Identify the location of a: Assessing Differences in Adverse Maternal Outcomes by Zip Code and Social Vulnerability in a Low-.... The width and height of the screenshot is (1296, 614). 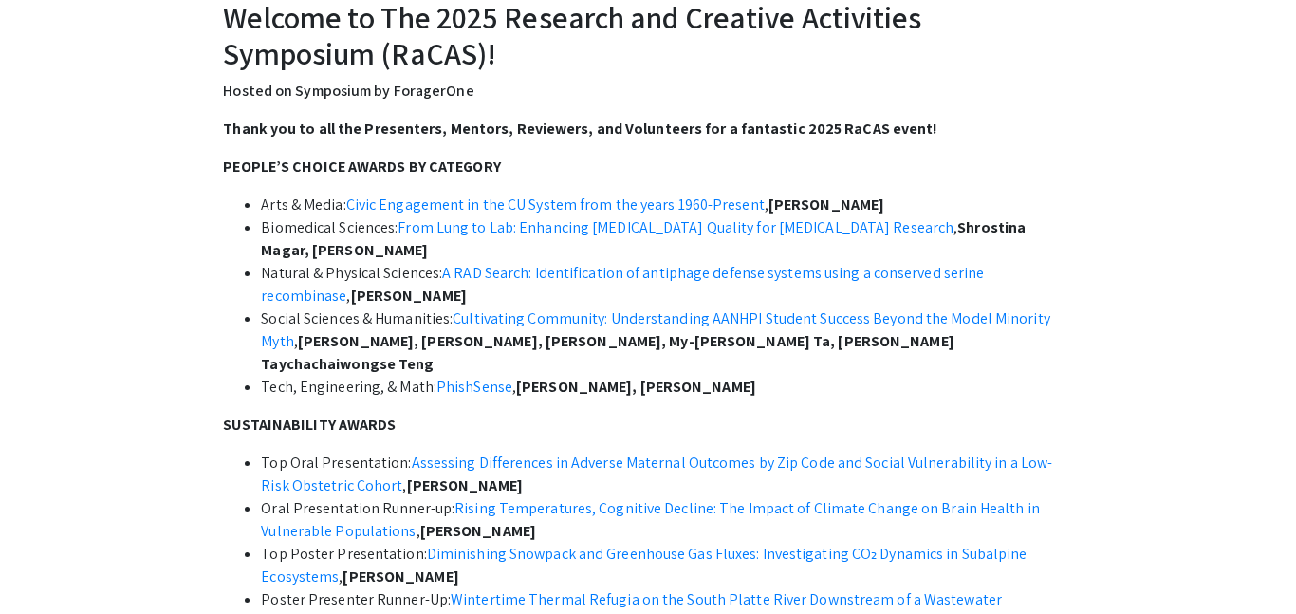
(656, 473).